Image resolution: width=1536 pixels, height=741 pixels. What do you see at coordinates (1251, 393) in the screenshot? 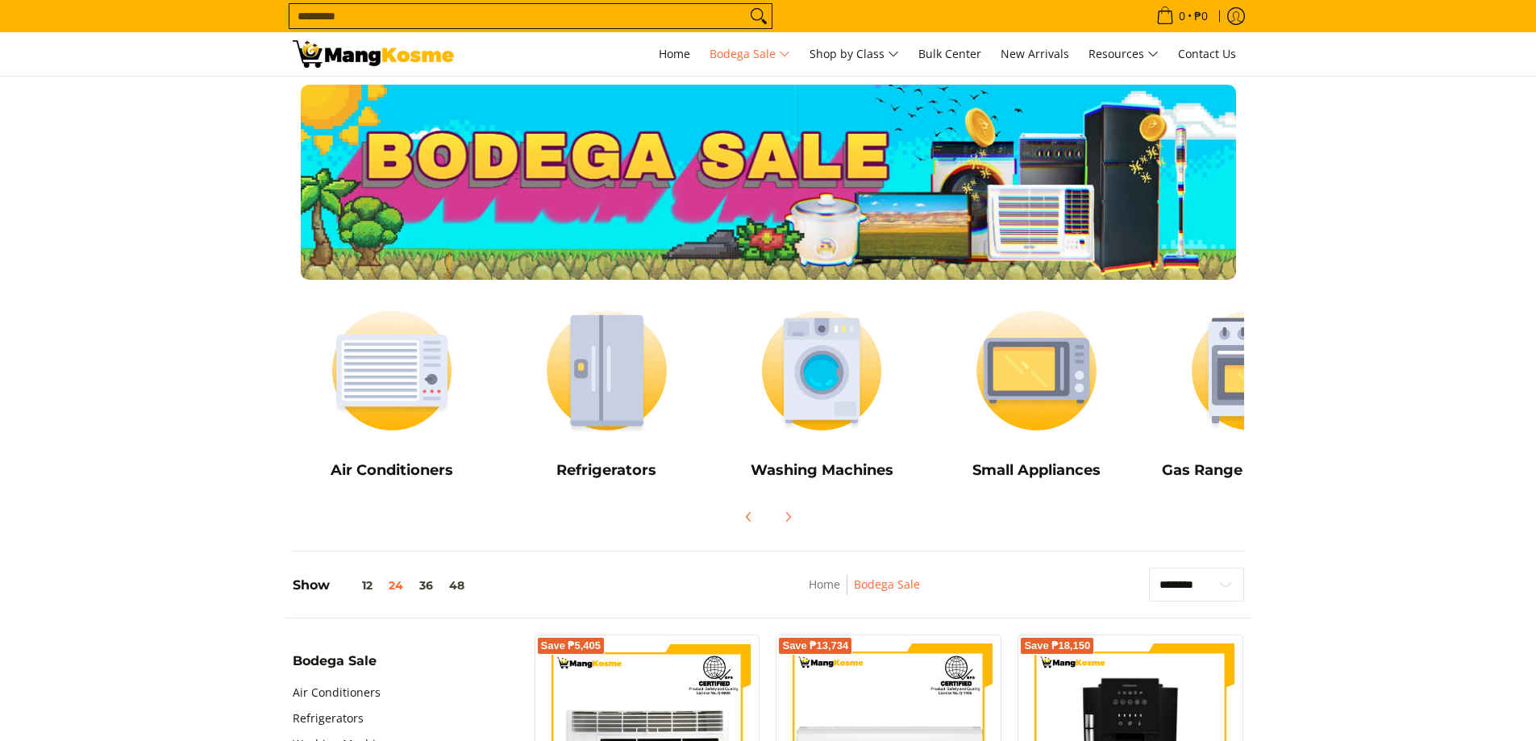
I see `a: Cookers Gas Range and Cookers` at bounding box center [1251, 393].